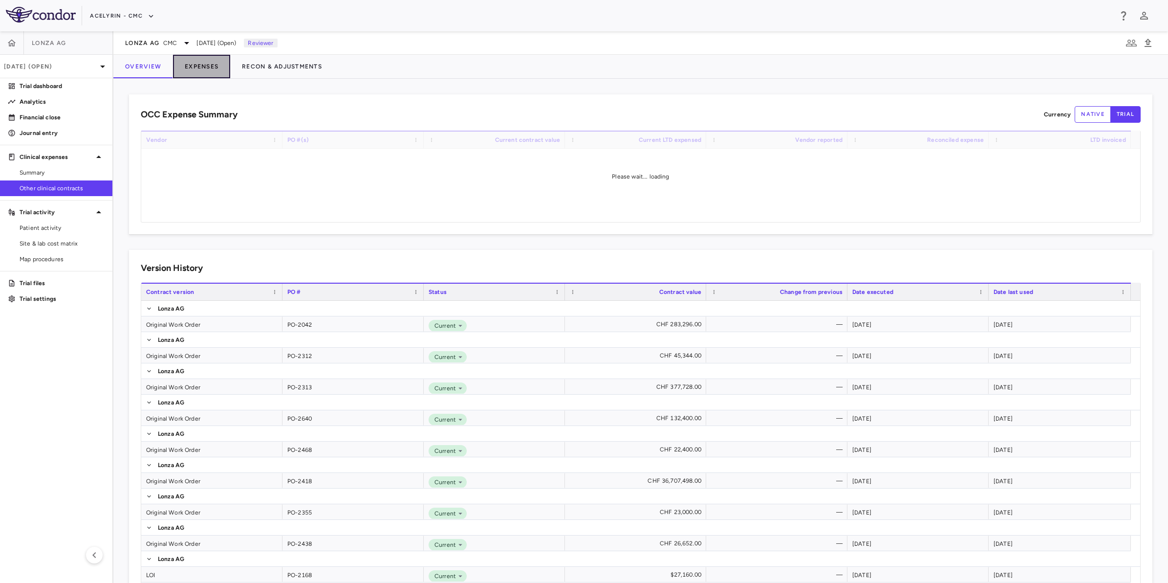 Image resolution: width=1168 pixels, height=583 pixels. What do you see at coordinates (353, 511) in the screenshot?
I see `div: PO-2355` at bounding box center [353, 511].